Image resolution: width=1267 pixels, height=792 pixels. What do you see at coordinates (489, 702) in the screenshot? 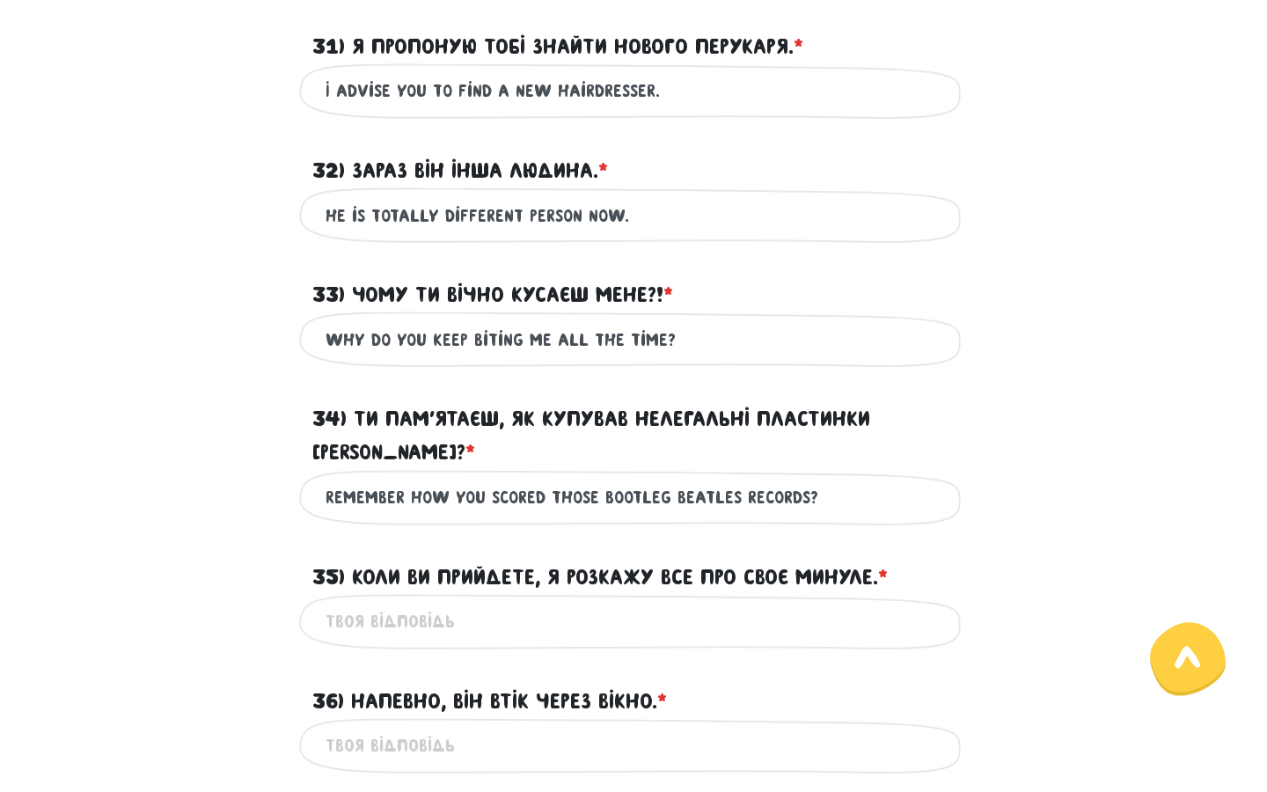
I see `label: 36) Напевно, він втік через вікно.` at bounding box center [489, 702].